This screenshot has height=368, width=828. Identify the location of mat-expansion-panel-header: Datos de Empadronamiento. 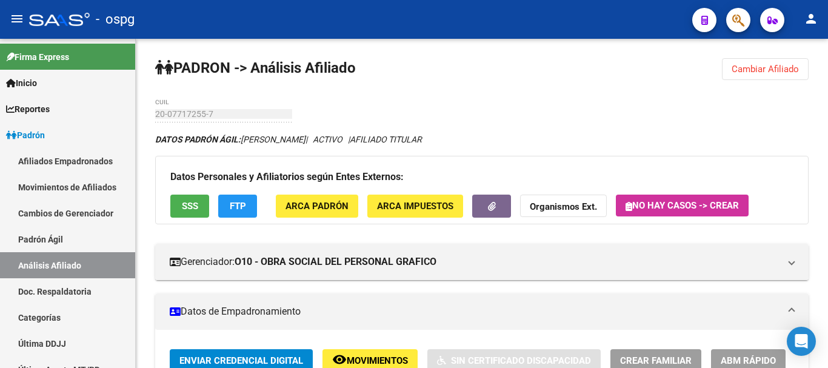
(482, 312).